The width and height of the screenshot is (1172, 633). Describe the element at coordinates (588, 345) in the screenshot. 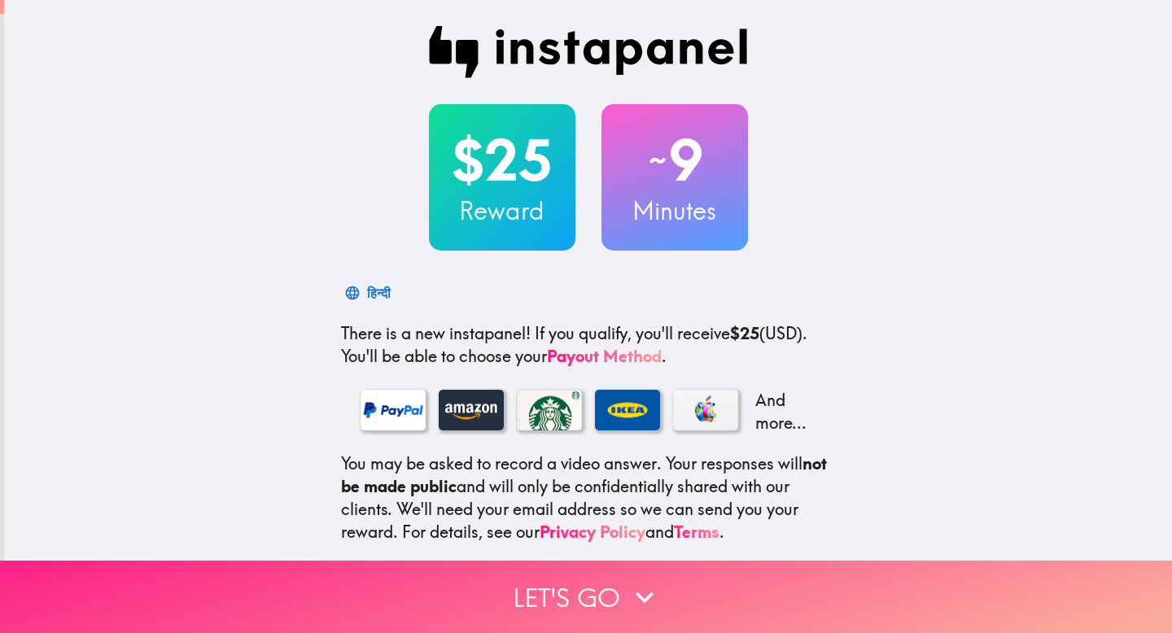

I see `p: If you qualify, you'll receive (USD) . You'll be able to choose your .` at that location.